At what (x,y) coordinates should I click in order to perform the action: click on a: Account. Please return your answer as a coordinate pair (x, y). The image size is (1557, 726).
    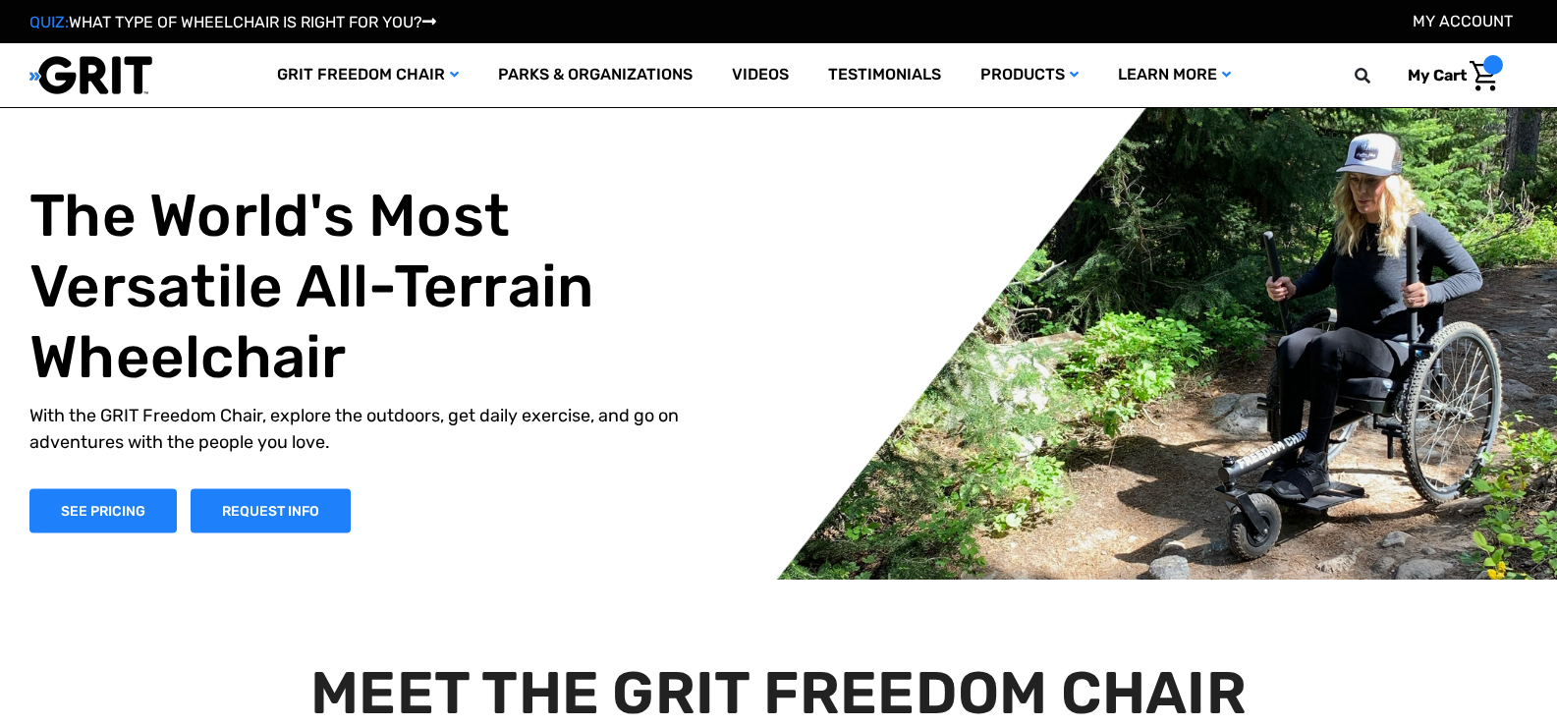
    Looking at the image, I should click on (1463, 21).